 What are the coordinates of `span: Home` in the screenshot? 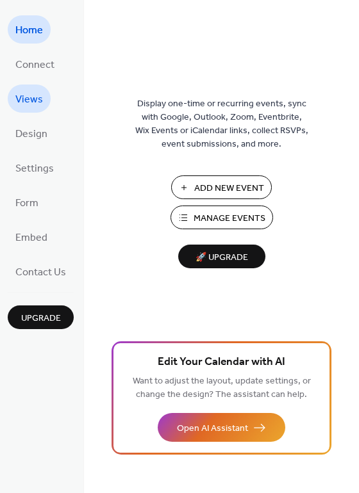 It's located at (29, 31).